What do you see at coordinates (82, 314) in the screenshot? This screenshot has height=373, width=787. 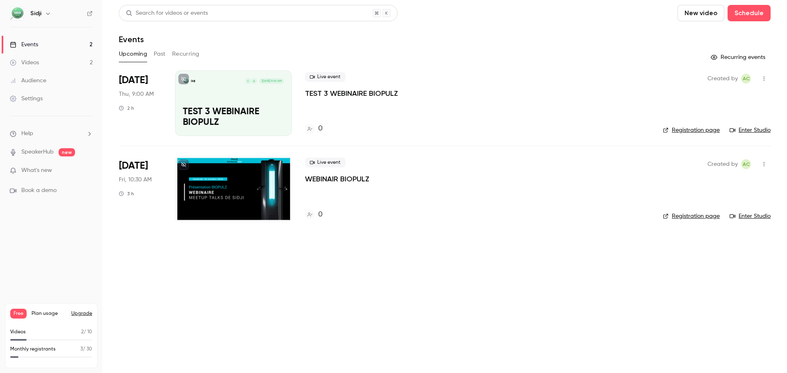 I see `button: Upgrade` at bounding box center [82, 314].